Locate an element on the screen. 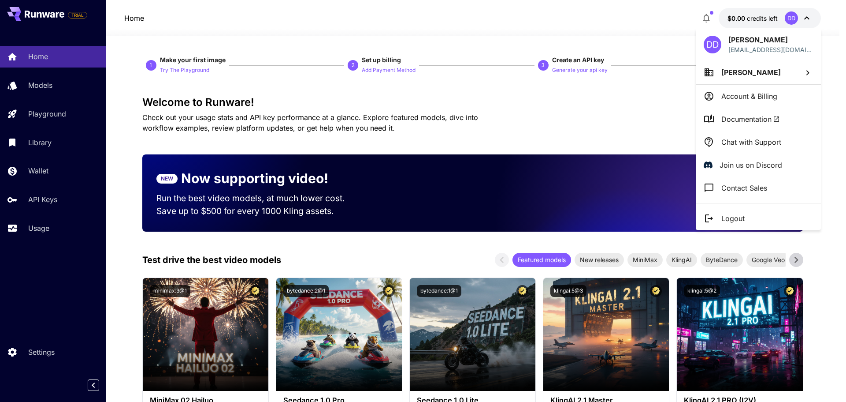  p: Logout is located at coordinates (733, 218).